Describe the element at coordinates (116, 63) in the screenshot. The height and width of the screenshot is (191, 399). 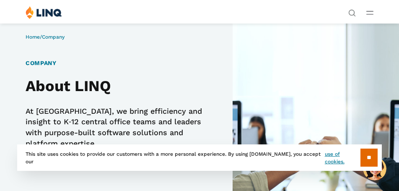
I see `h1: Company` at that location.